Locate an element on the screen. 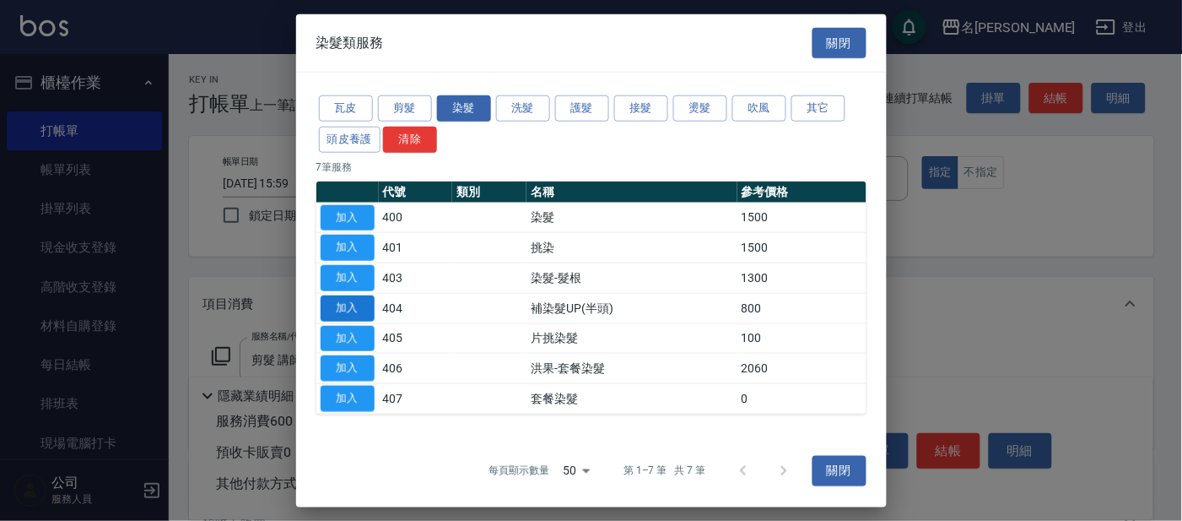  td: 404 is located at coordinates (416, 308).